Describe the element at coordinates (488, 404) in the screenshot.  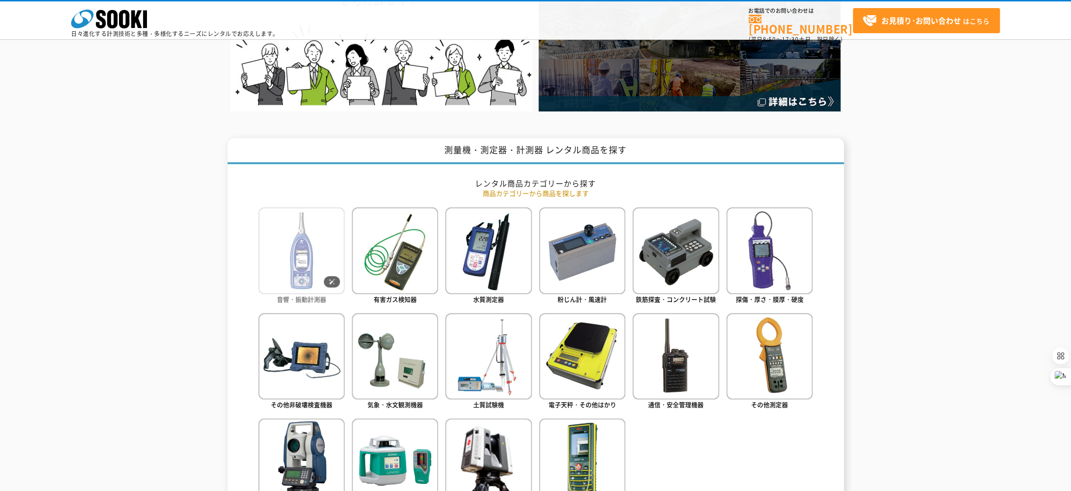
I see `span: 土質試験機` at that location.